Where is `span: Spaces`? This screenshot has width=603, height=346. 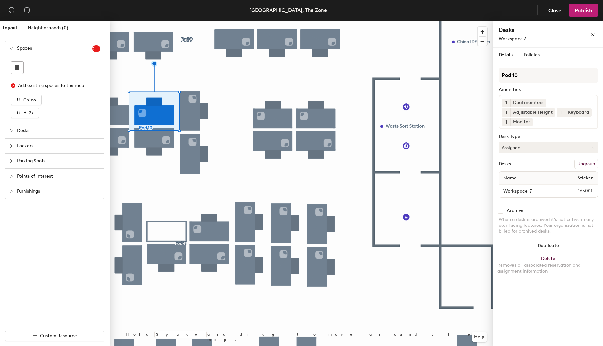
span: Spaces is located at coordinates (55, 48).